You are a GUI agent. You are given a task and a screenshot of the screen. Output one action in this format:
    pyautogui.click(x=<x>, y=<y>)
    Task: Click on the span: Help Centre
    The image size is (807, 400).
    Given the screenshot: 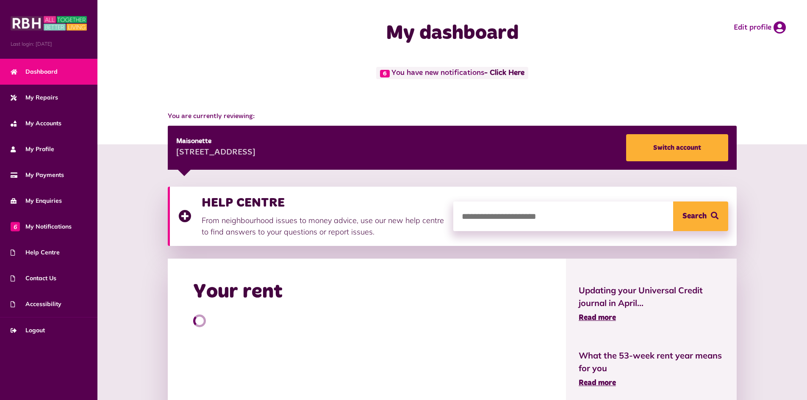 What is the action you would take?
    pyautogui.click(x=35, y=252)
    